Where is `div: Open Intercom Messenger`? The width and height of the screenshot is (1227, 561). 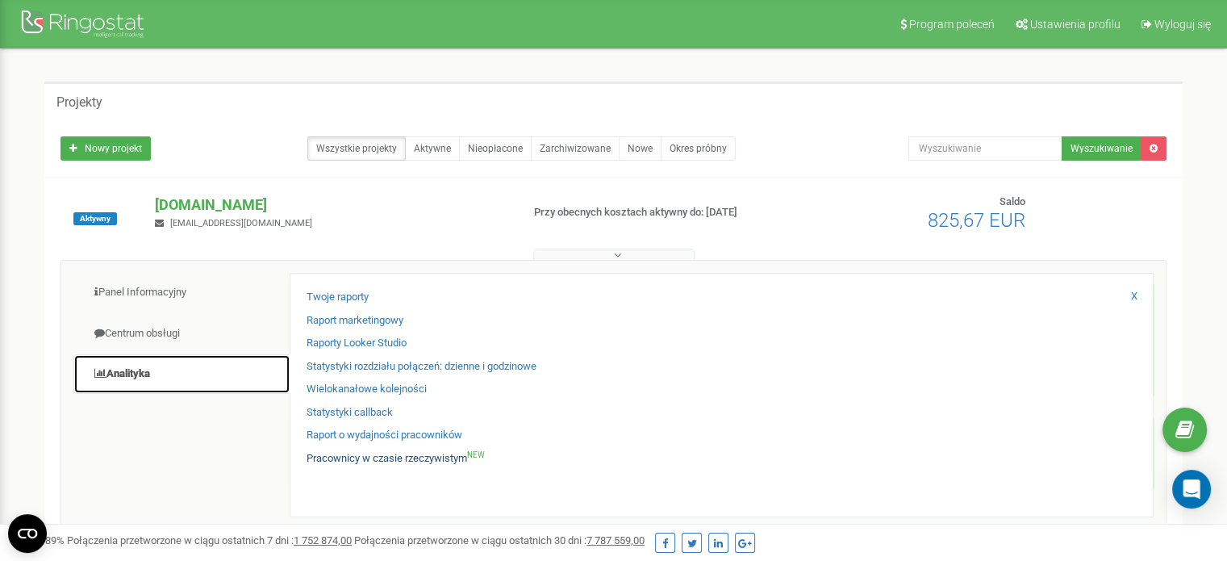 div: Open Intercom Messenger is located at coordinates (1192, 489).